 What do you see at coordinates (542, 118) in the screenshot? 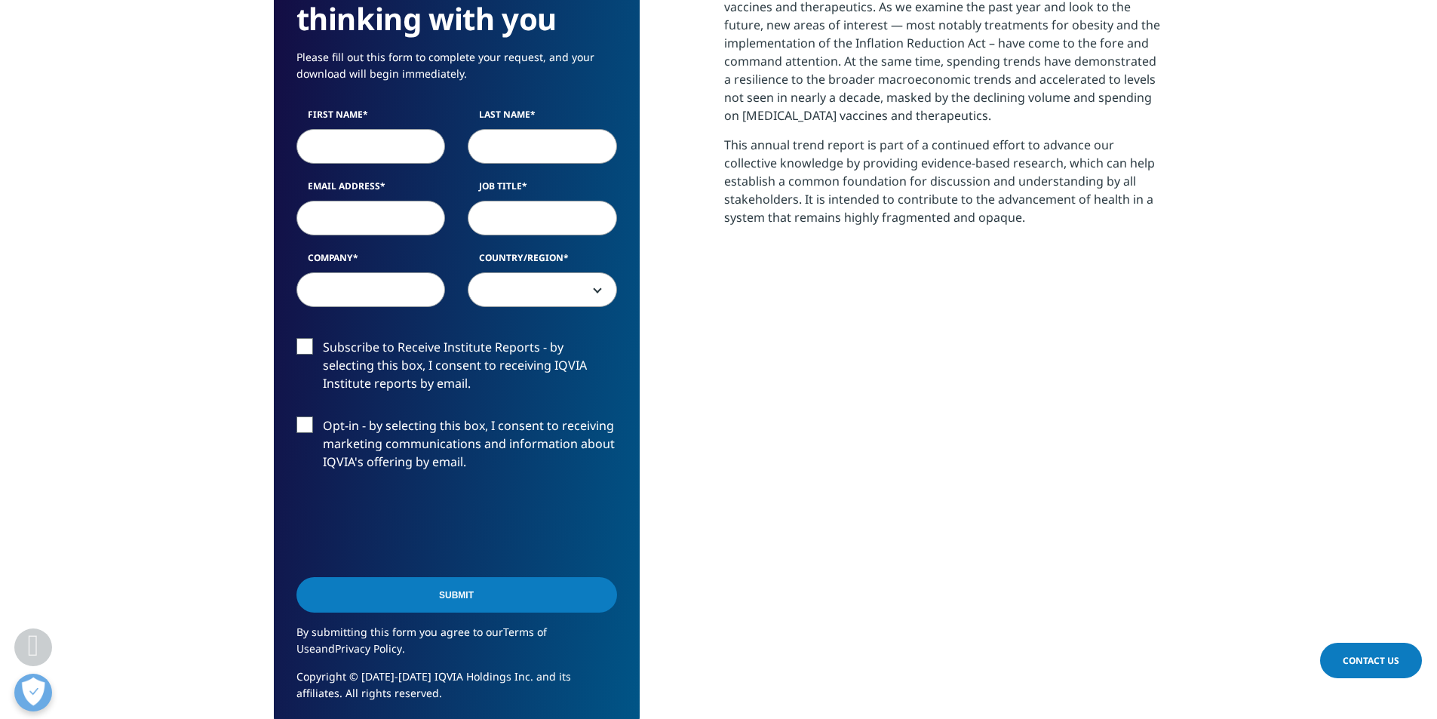
I see `label: Last Name` at bounding box center [542, 118].